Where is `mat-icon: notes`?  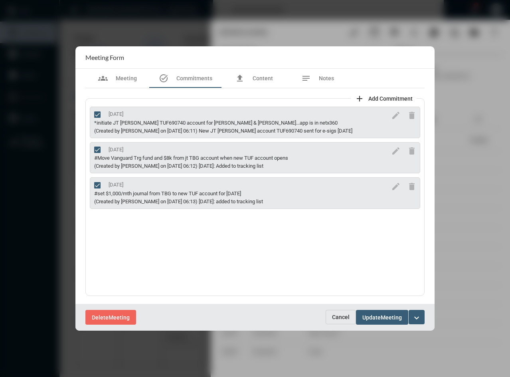
mat-icon: notes is located at coordinates (306, 78).